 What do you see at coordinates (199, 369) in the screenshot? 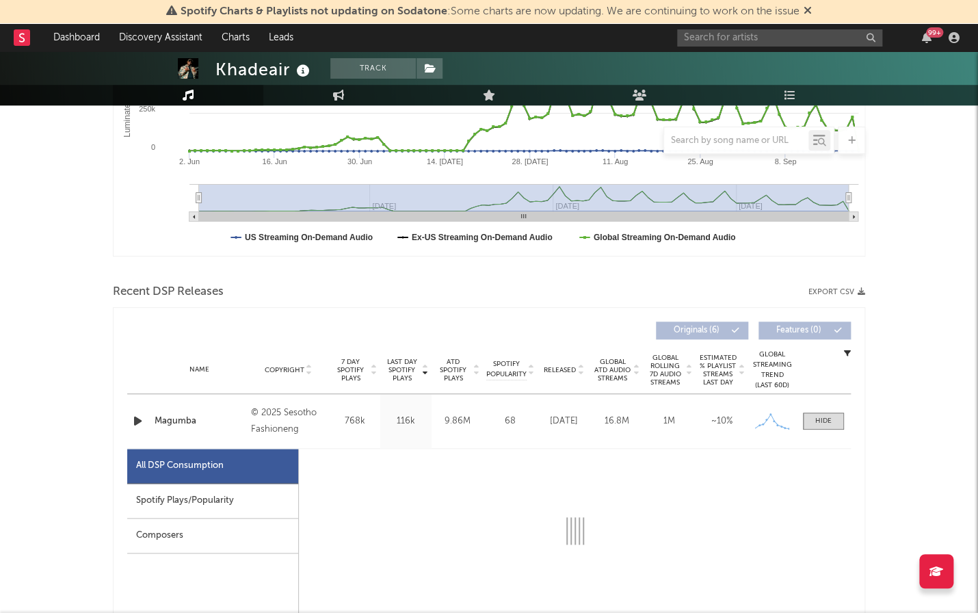
I see `div: Name` at bounding box center [199, 369].